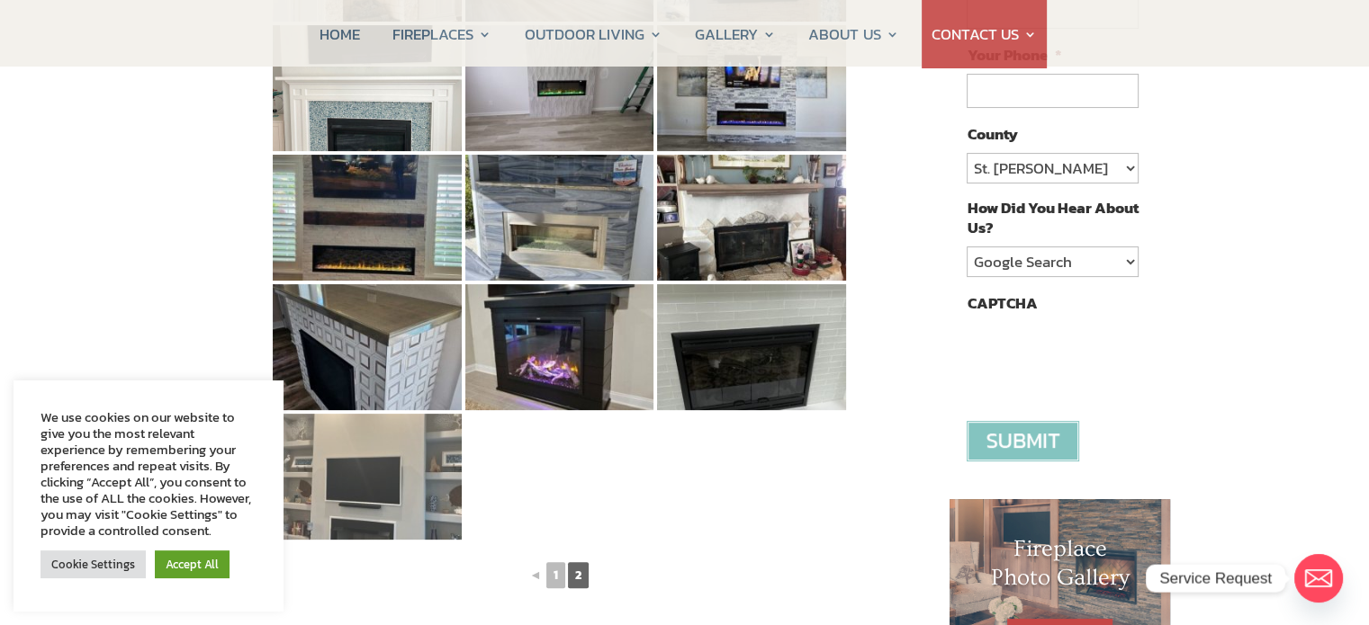 Image resolution: width=1369 pixels, height=625 pixels. What do you see at coordinates (751, 218) in the screenshot?
I see `img: 33` at bounding box center [751, 218].